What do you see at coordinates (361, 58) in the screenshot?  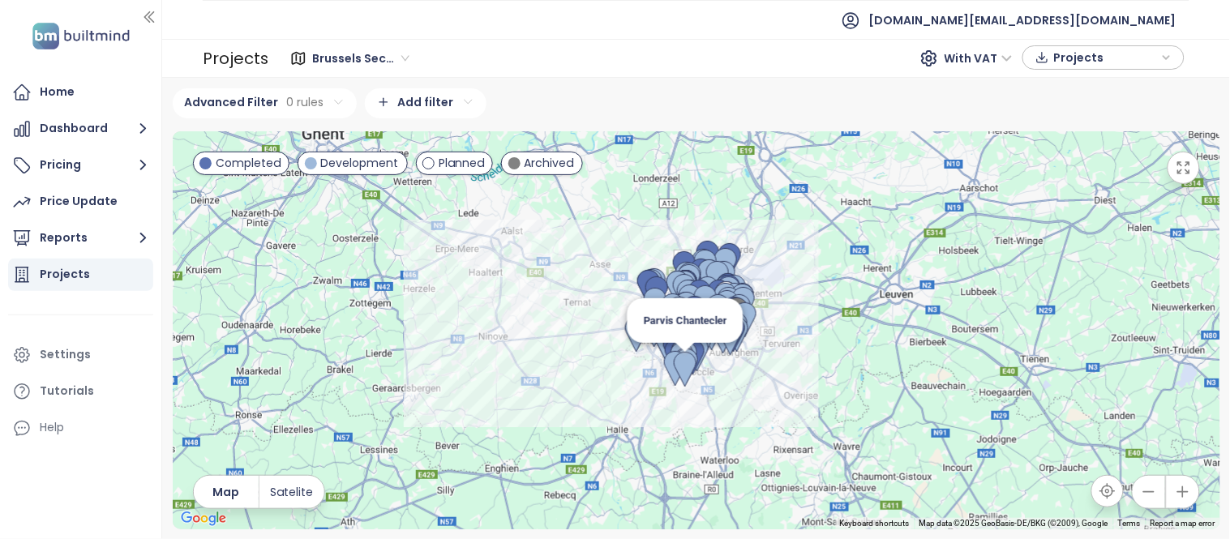 I see `span: Brussels Secondary` at bounding box center [361, 58].